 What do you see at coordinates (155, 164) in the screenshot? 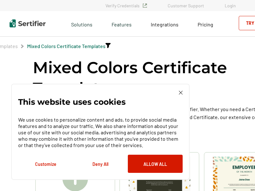
I see `button: Allow All` at bounding box center [155, 164].